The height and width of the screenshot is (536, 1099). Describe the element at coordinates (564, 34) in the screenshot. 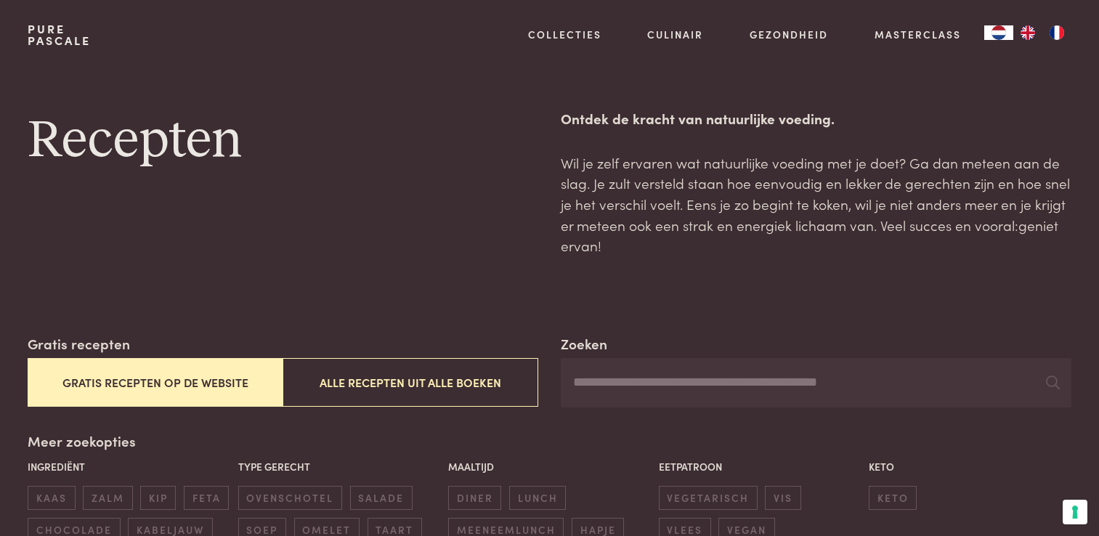

I see `a: Collecties` at that location.